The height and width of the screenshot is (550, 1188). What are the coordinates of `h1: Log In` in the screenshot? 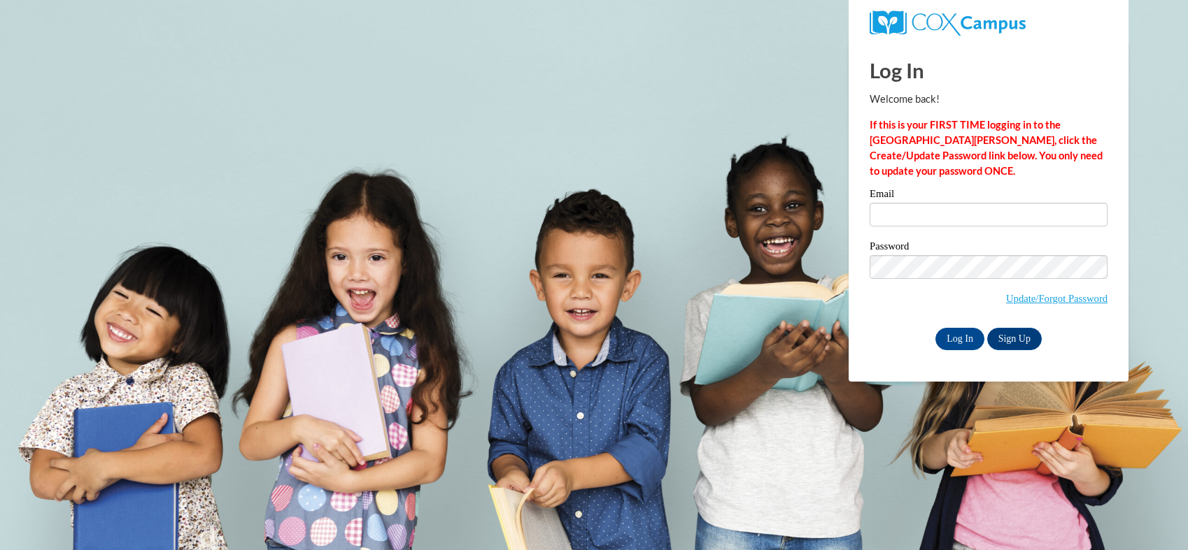 It's located at (988, 70).